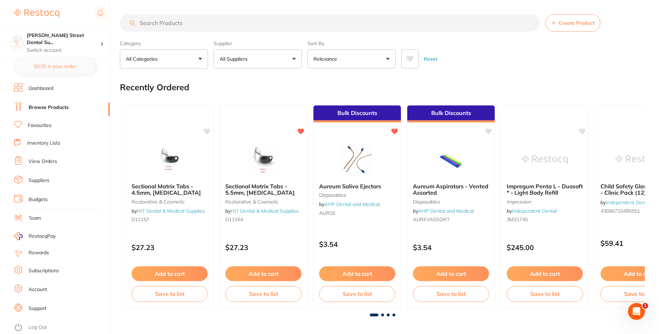 The height and width of the screenshot is (334, 659). I want to click on img: Aureum Aspirators - Vented Assorted, so click(451, 160).